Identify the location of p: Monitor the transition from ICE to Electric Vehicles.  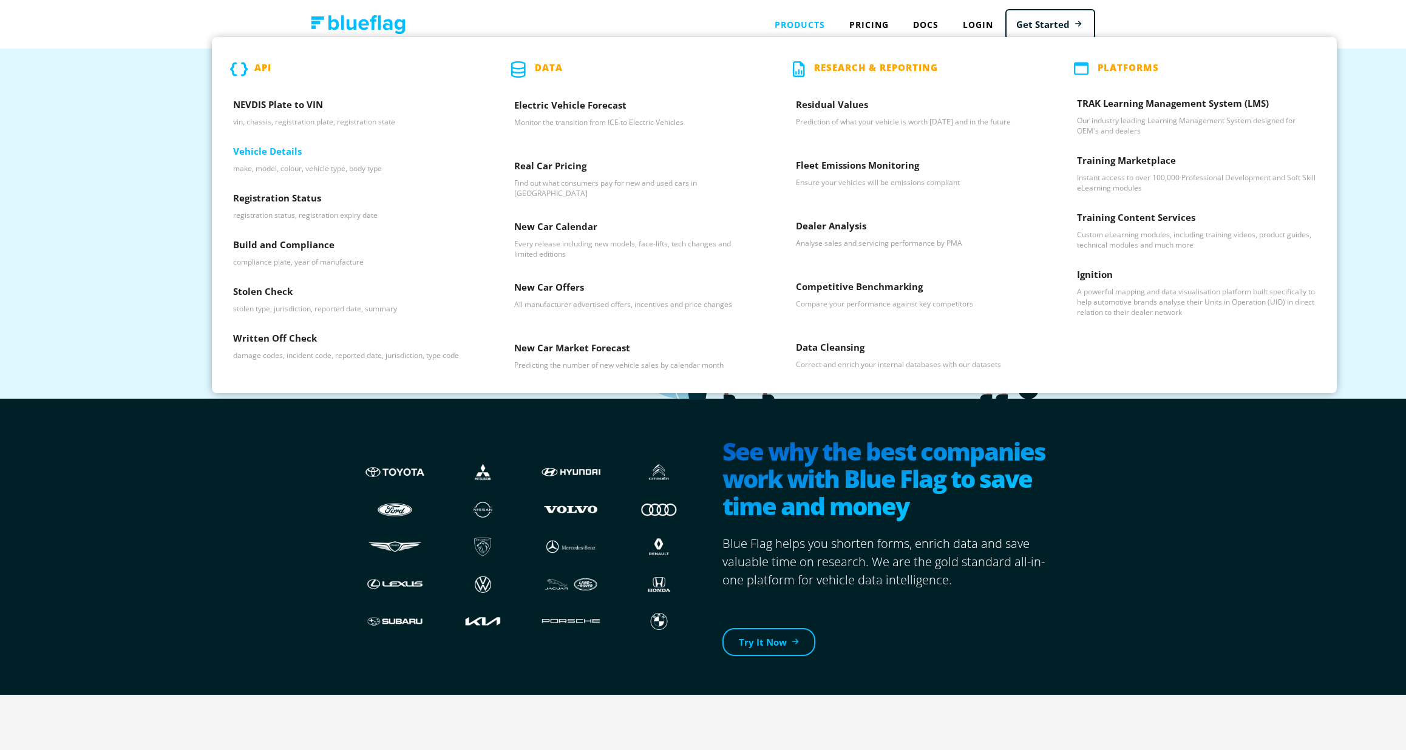
(633, 122).